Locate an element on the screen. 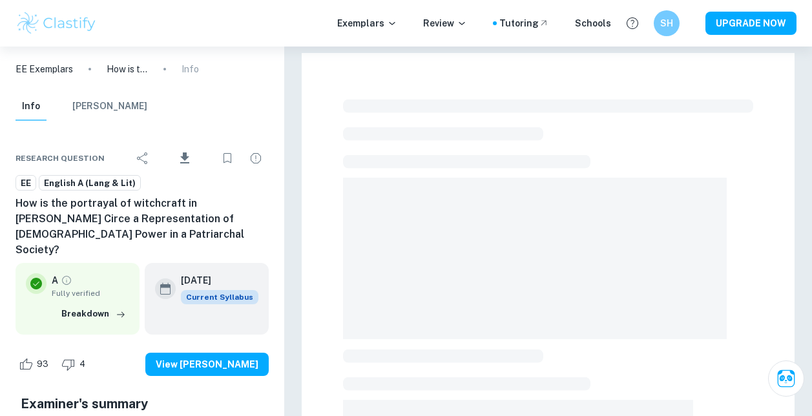 The image size is (812, 416). div: This exemplar is based on the current syllabus. Feel free to refer to it for inspiration/ideas wh... is located at coordinates (220, 297).